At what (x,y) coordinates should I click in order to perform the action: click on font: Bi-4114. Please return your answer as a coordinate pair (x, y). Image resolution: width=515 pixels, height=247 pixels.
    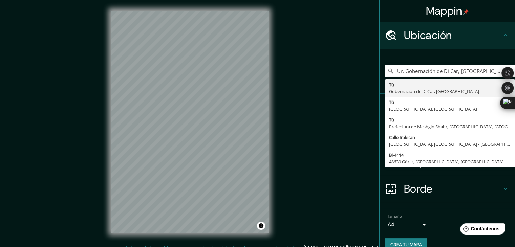
    Looking at the image, I should click on (396, 155).